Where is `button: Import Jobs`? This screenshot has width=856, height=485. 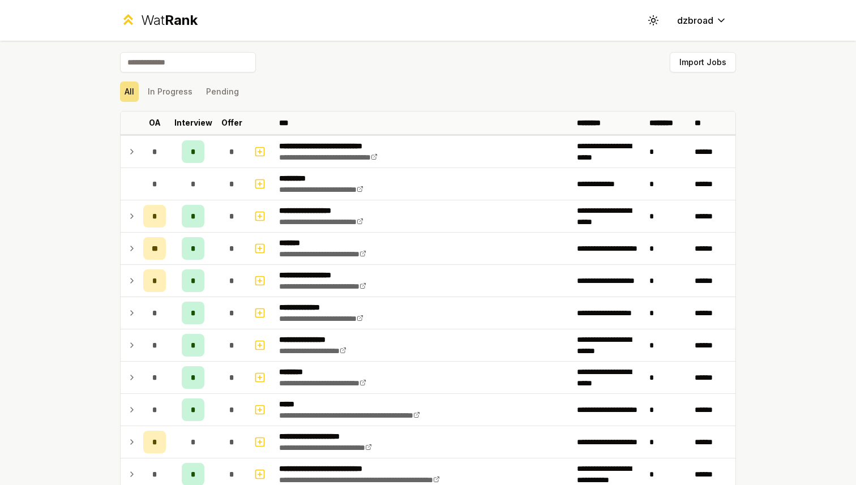
button: Import Jobs is located at coordinates (703, 62).